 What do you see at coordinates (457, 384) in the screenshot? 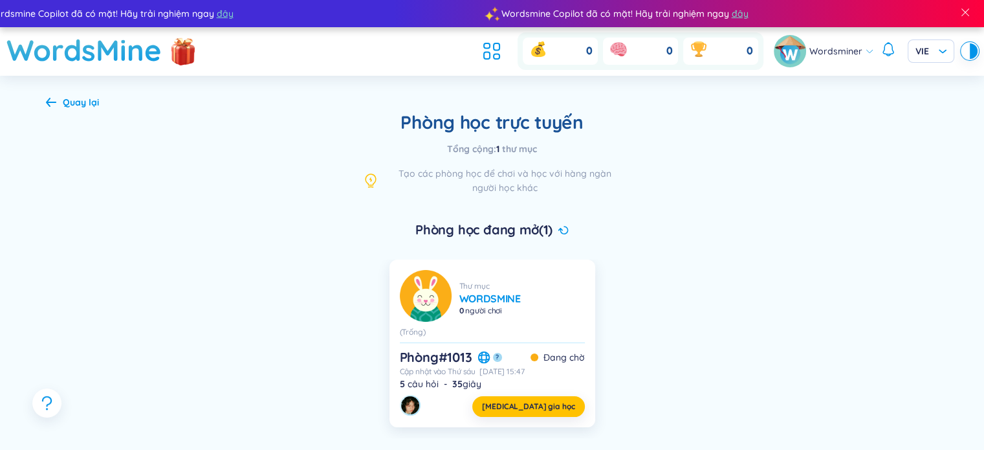
I see `strong: 35` at bounding box center [457, 384].